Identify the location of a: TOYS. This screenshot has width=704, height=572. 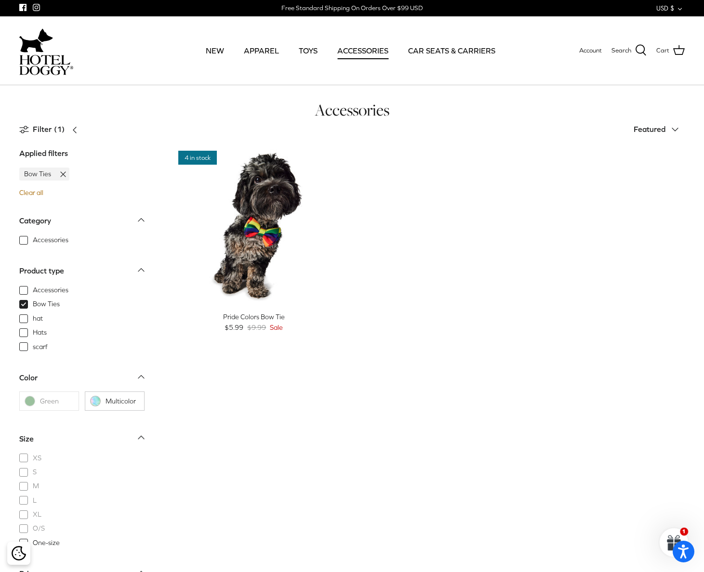
(308, 51).